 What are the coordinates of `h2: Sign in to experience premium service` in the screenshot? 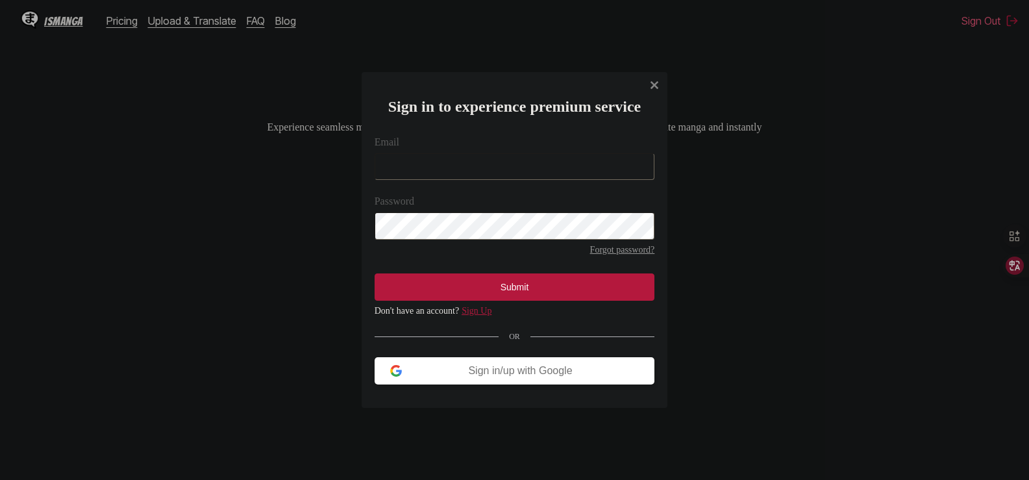 It's located at (515, 107).